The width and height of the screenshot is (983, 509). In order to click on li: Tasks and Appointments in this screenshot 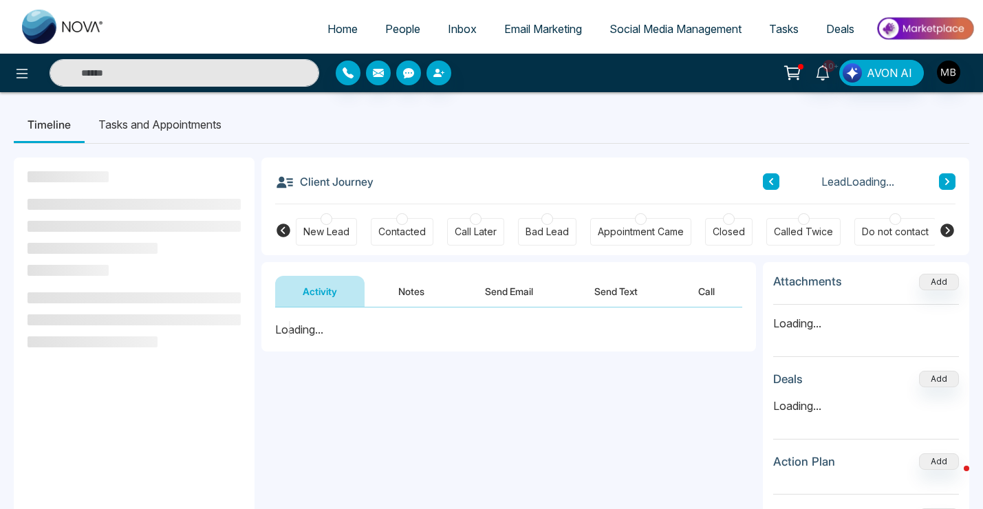, I will do `click(160, 124)`.